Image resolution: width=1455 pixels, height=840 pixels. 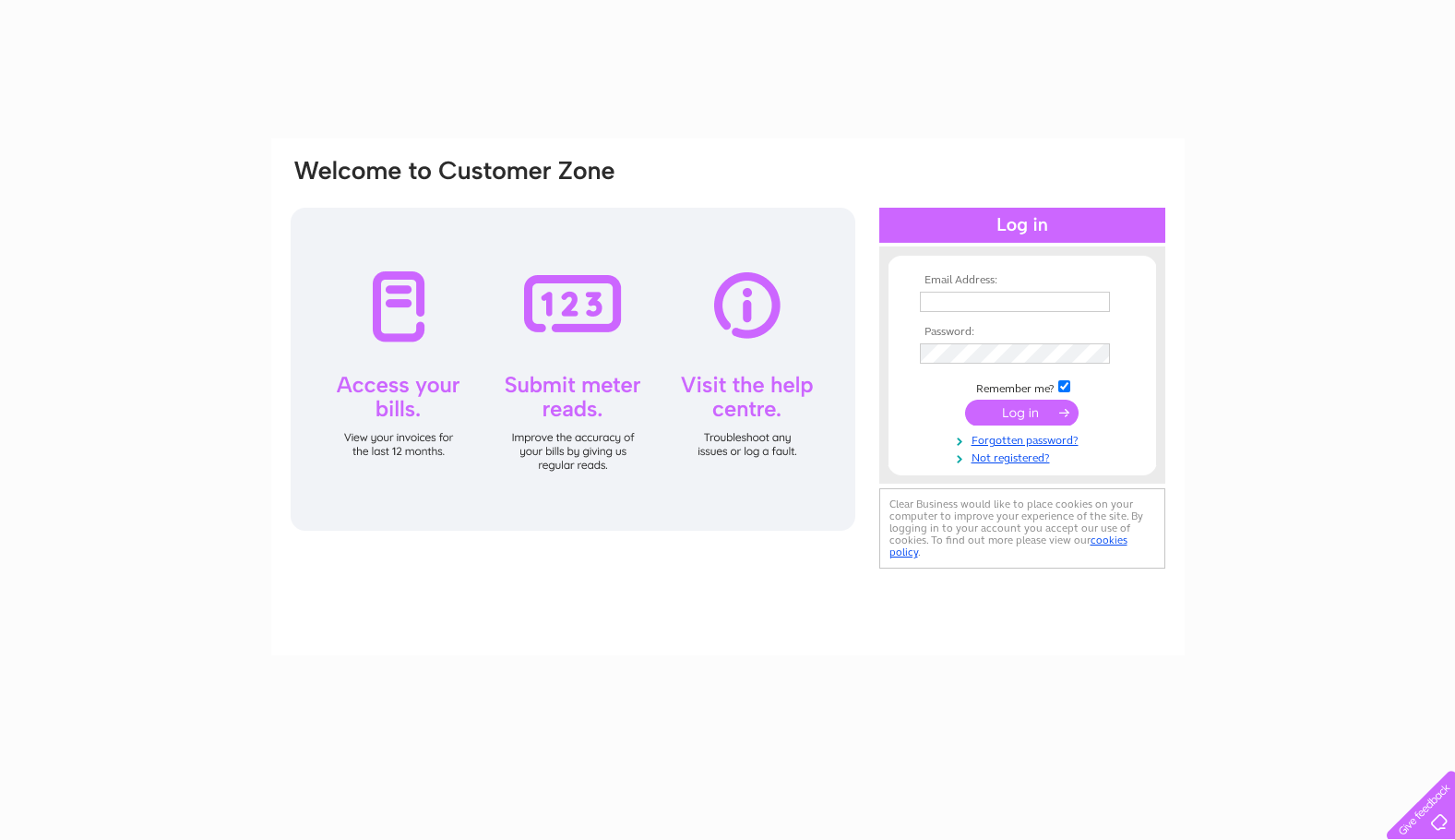 What do you see at coordinates (1024, 456) in the screenshot?
I see `a: Not registered?` at bounding box center [1024, 456].